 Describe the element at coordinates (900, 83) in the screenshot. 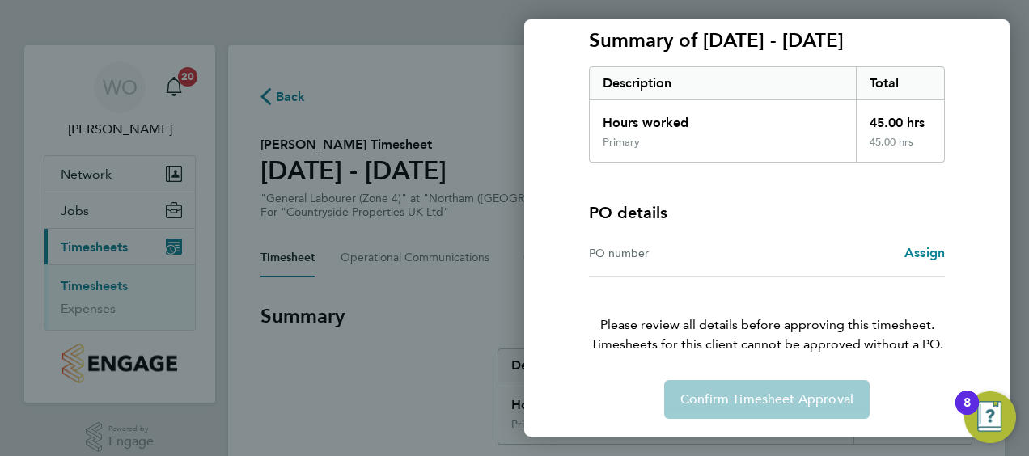

I see `div: Total` at that location.